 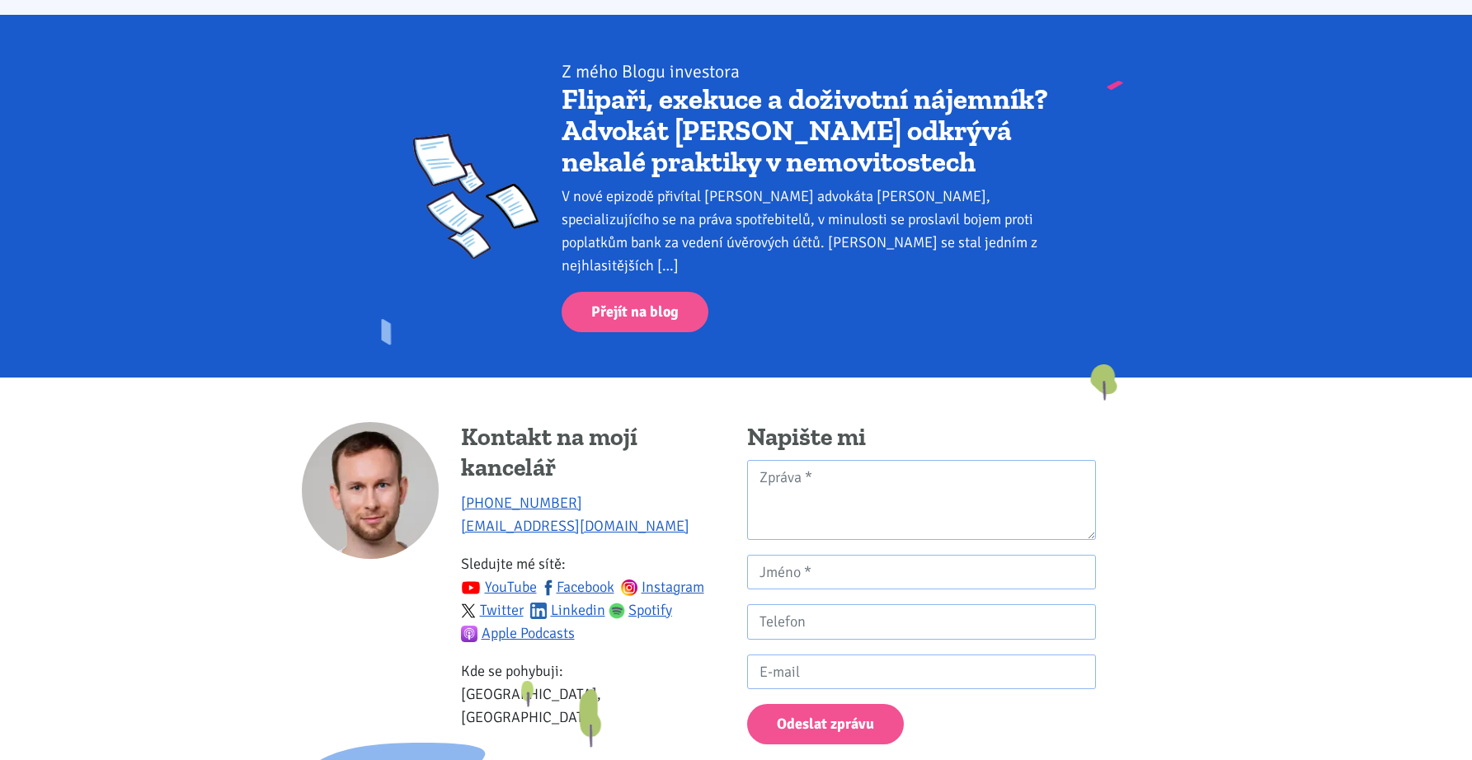 I want to click on img: fb.svg, so click(x=548, y=588).